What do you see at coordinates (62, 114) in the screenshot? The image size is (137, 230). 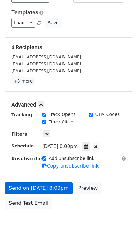 I see `label: Track Opens` at bounding box center [62, 114].